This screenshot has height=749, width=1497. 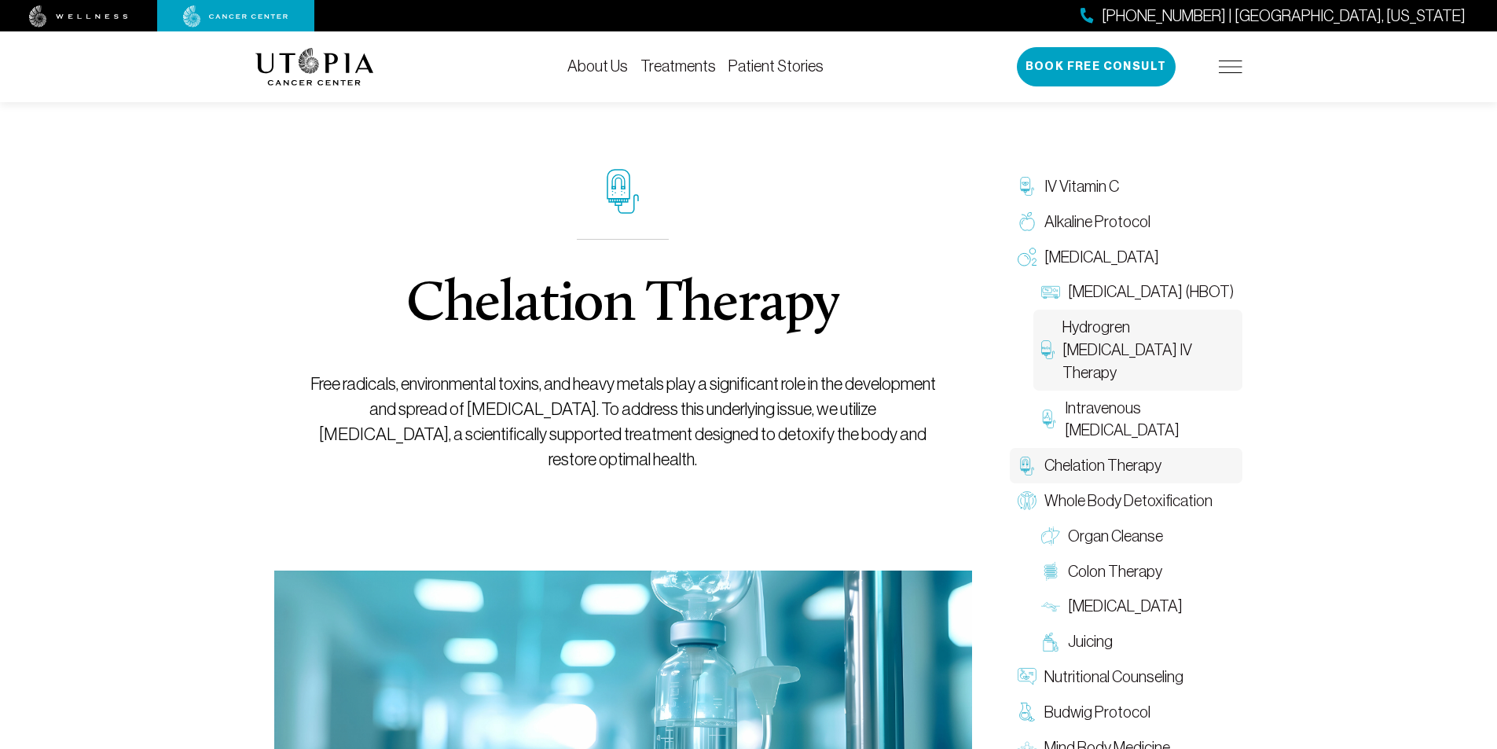 What do you see at coordinates (1097, 712) in the screenshot?
I see `span: Budwig Protocol` at bounding box center [1097, 712].